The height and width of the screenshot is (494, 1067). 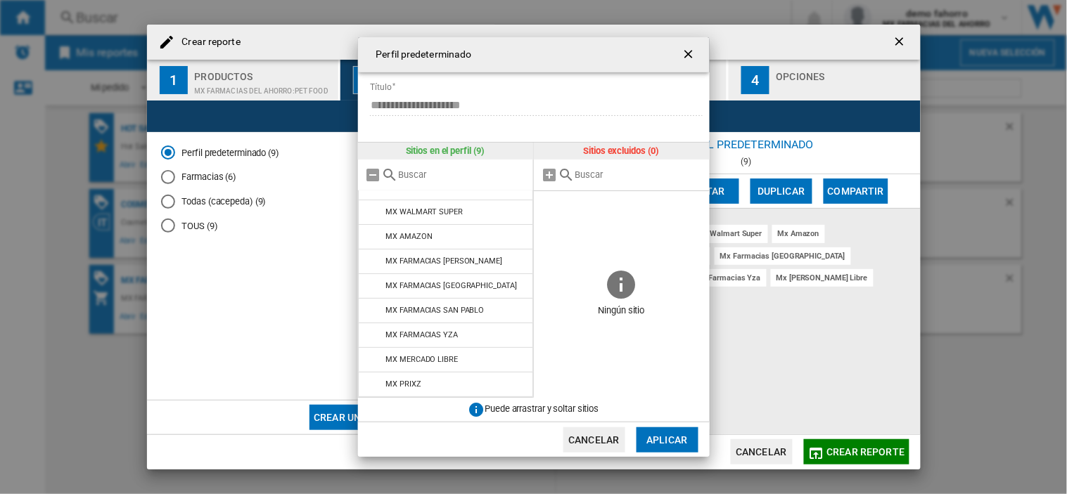 What do you see at coordinates (542, 409) in the screenshot?
I see `span: Puede arrastrar y soltar sitios` at bounding box center [542, 409].